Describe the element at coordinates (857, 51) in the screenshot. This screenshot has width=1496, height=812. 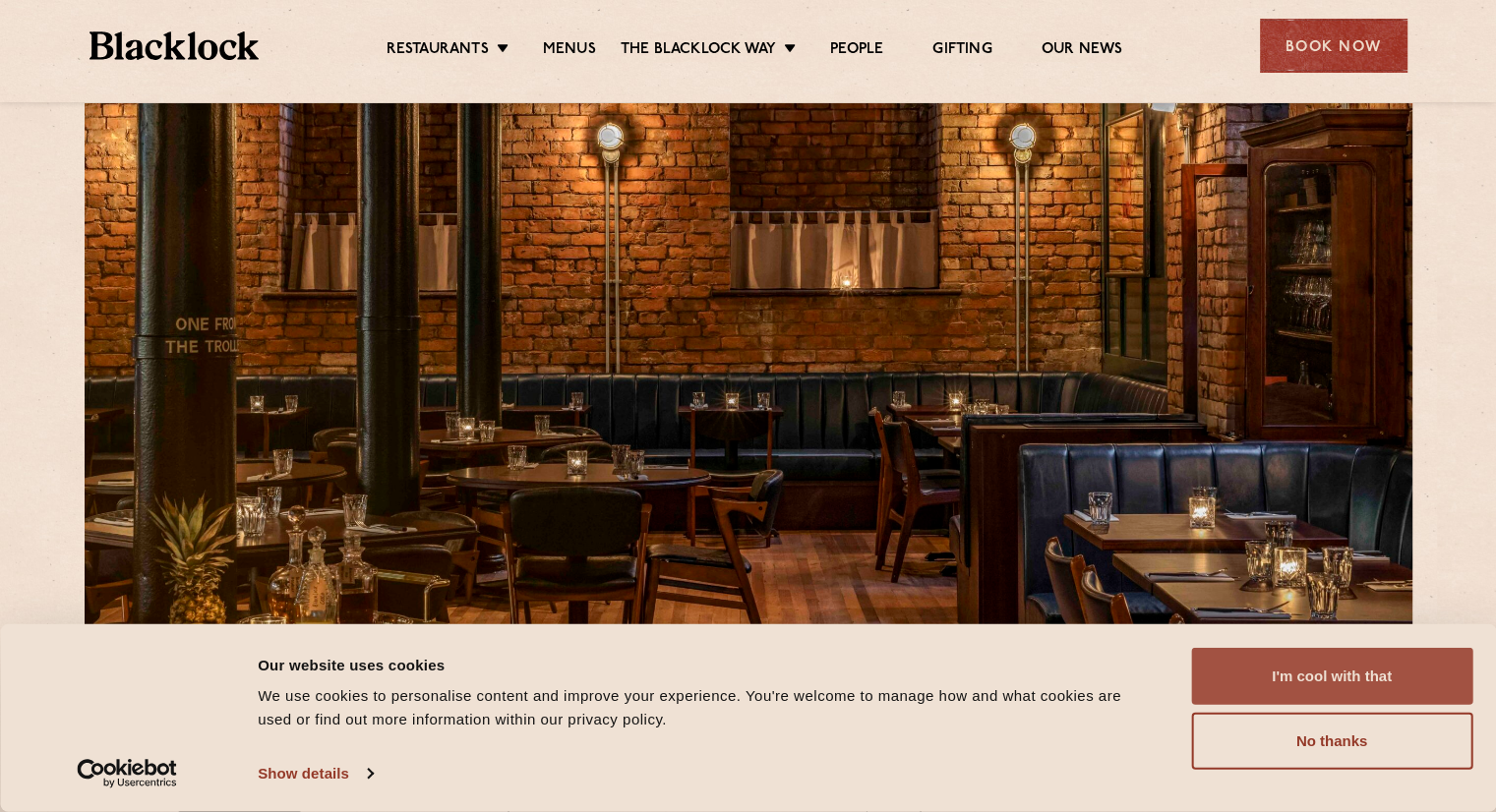
I see `a: People` at that location.